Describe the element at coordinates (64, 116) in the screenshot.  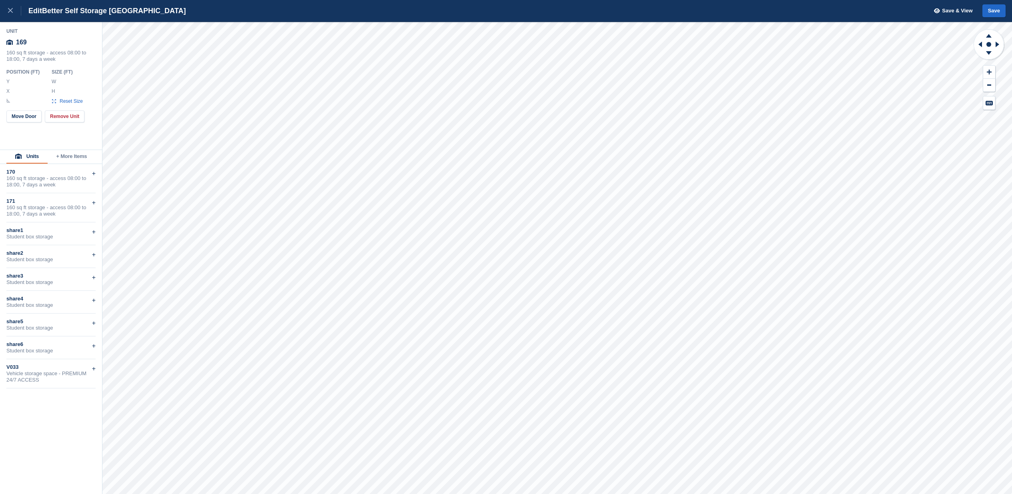
I see `button: Remove Unit` at that location.